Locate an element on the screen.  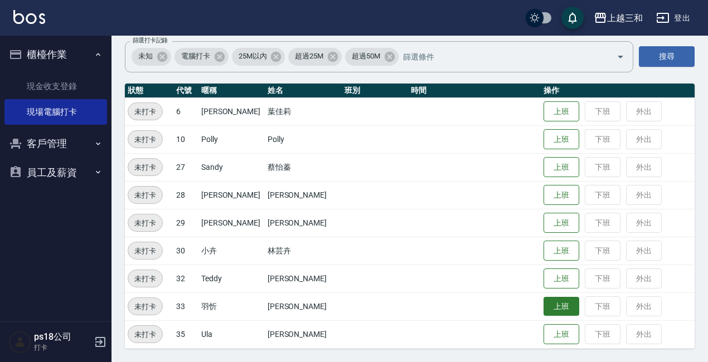
td: 28 is located at coordinates (186, 195).